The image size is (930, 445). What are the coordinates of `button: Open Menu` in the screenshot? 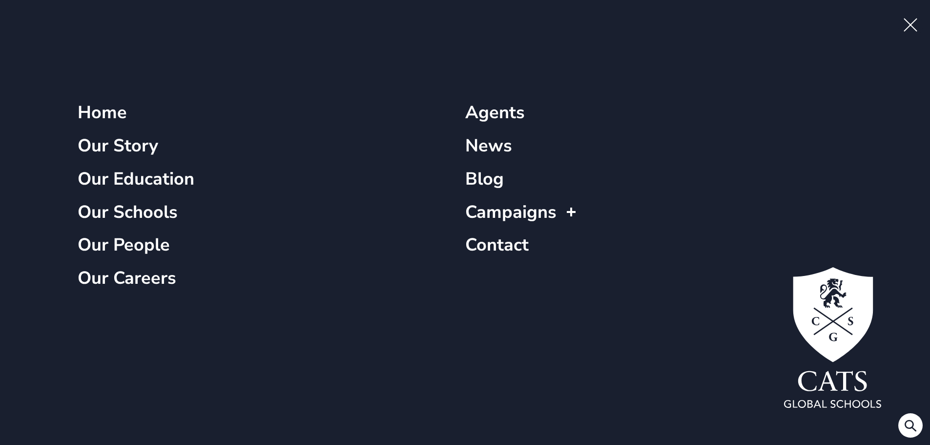 It's located at (910, 25).